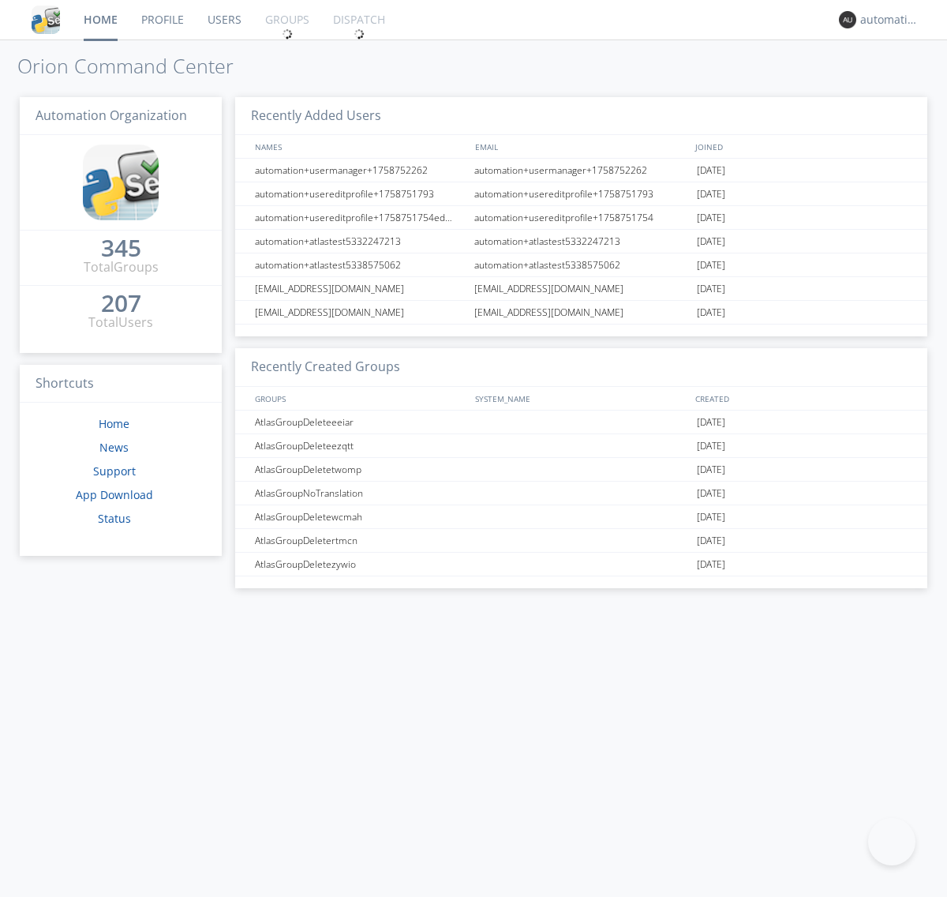 This screenshot has height=897, width=947. Describe the element at coordinates (114, 494) in the screenshot. I see `a: App Download` at that location.